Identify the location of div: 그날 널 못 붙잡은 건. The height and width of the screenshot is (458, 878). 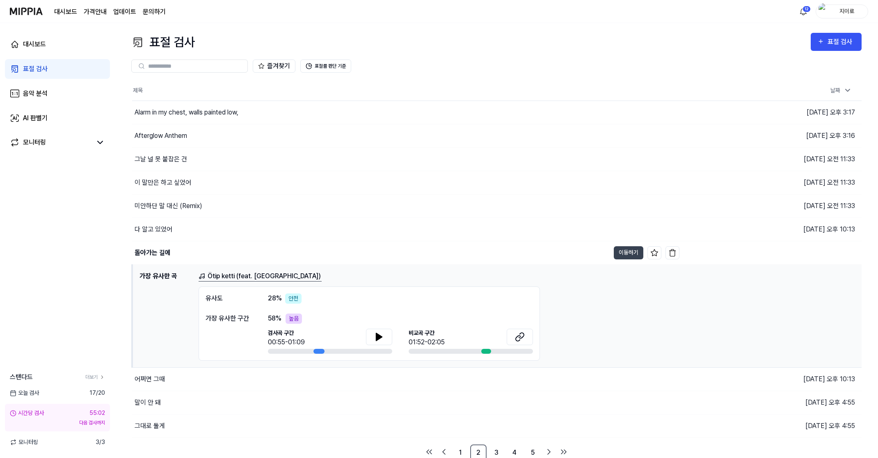
(161, 159).